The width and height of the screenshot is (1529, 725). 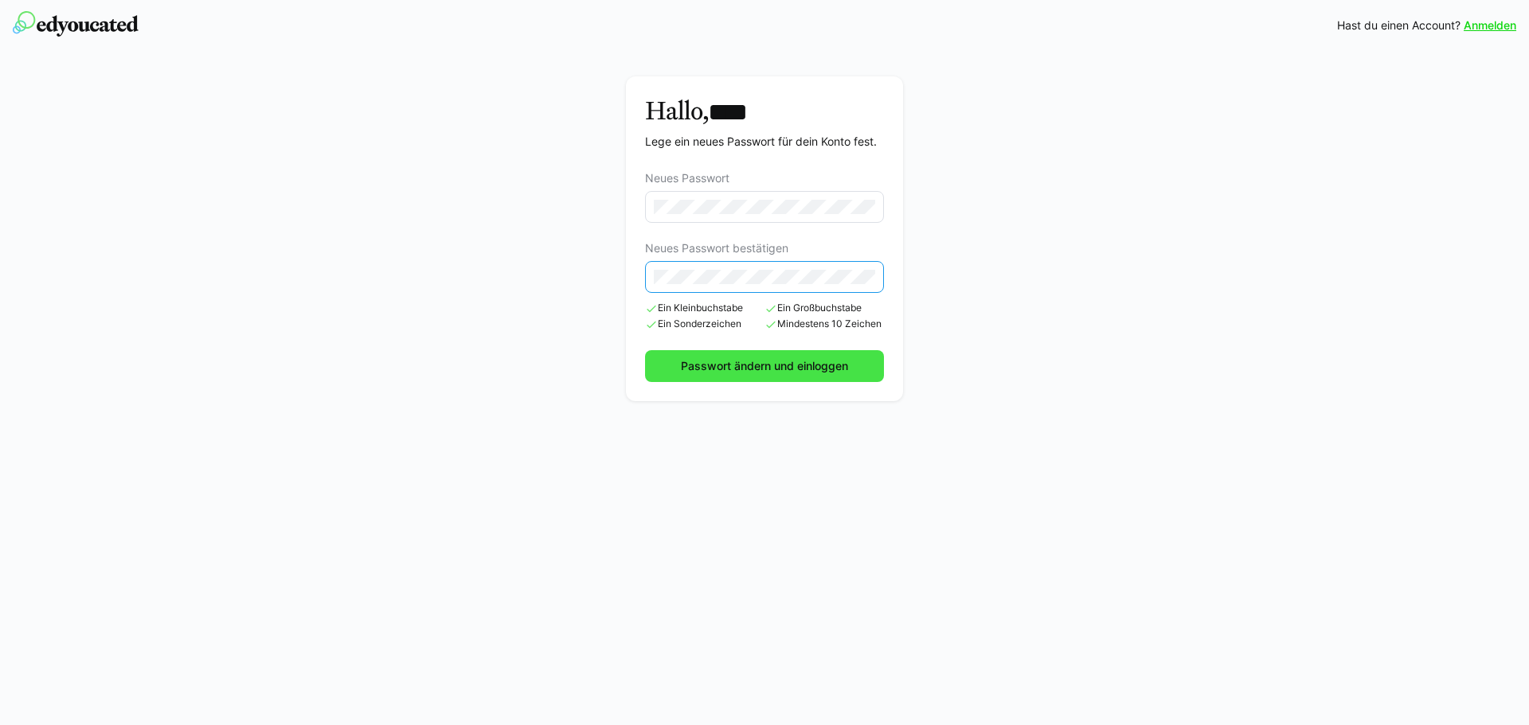 I want to click on span: Passwort ändern und einloggen, so click(x=764, y=366).